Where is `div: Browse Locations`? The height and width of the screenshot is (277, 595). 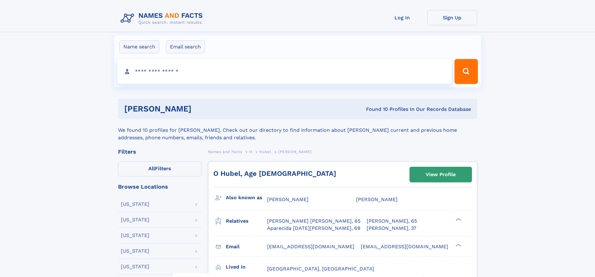
div: Browse Locations is located at coordinates (160, 187).